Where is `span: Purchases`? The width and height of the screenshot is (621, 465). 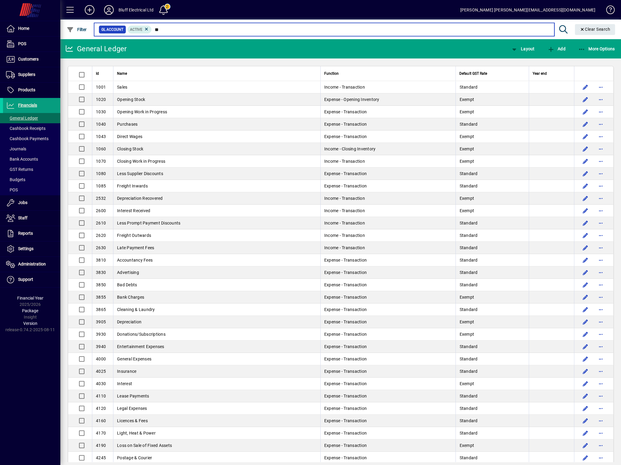
span: Purchases is located at coordinates (127, 124).